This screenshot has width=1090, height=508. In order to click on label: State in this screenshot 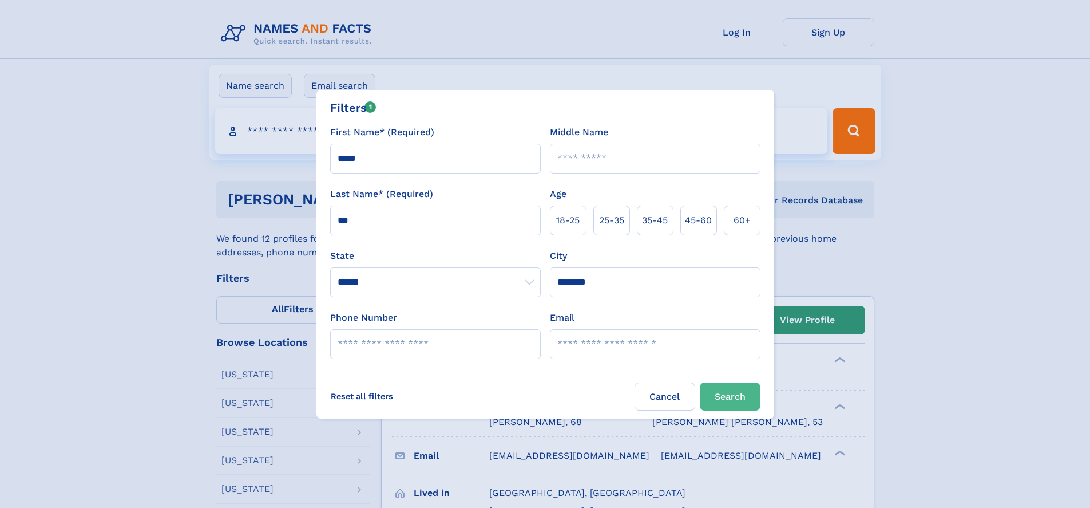, I will do `click(435, 256)`.